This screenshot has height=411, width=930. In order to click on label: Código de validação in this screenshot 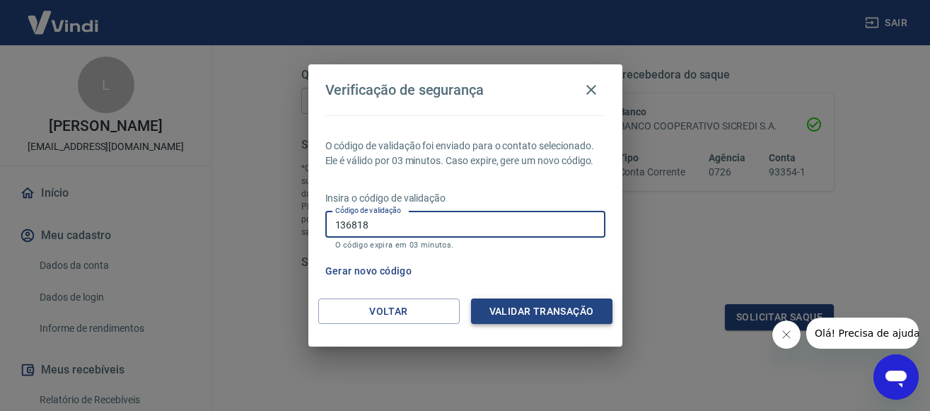, I will do `click(368, 210)`.